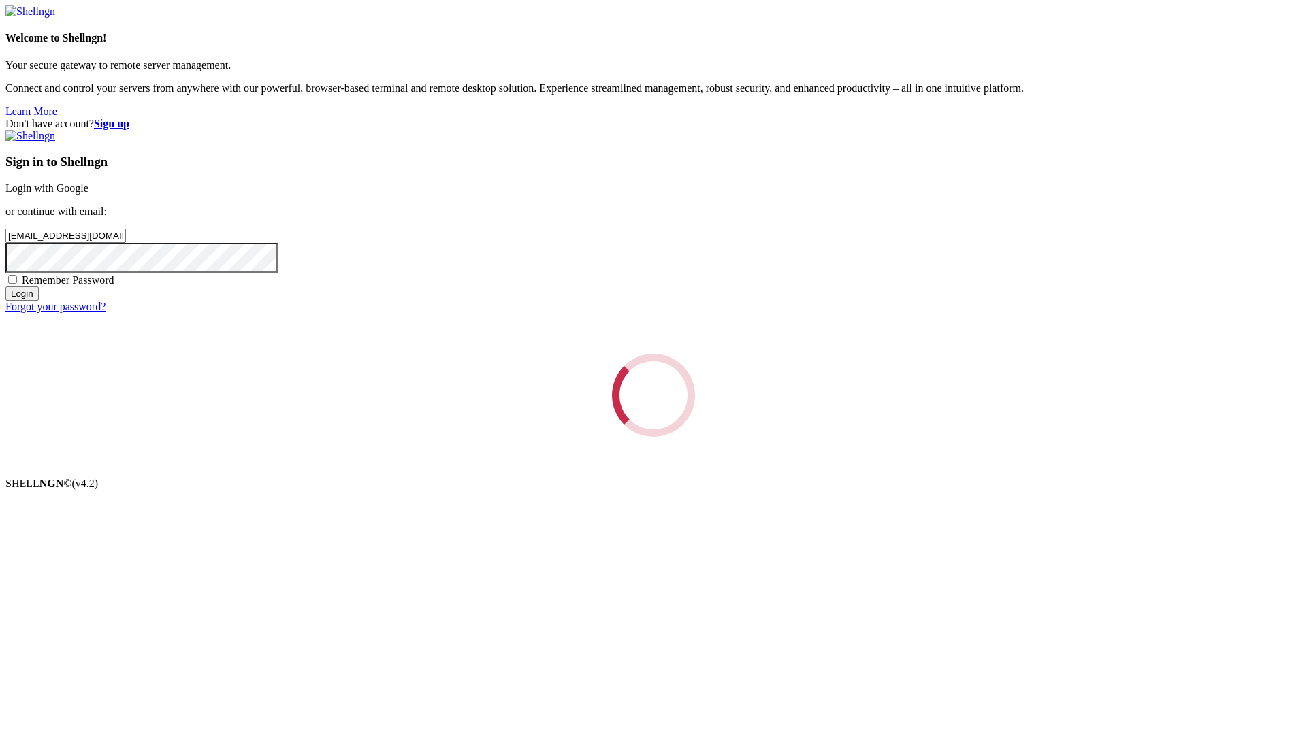 This screenshot has width=1307, height=730. I want to click on a: Learn More, so click(31, 111).